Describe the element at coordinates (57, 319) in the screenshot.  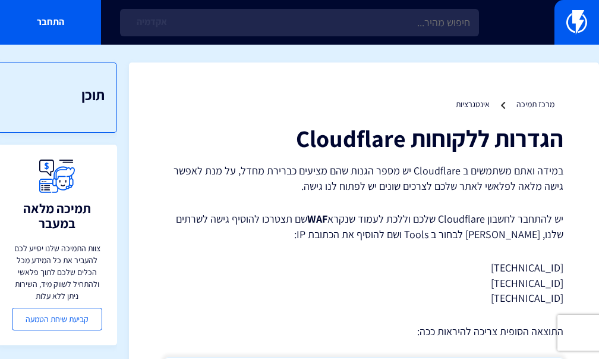
I see `a: קביעת שיחת הטמעה` at that location.